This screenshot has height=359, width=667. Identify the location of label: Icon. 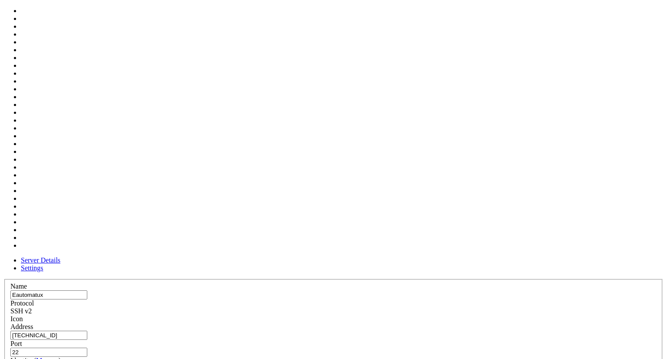
(17, 319).